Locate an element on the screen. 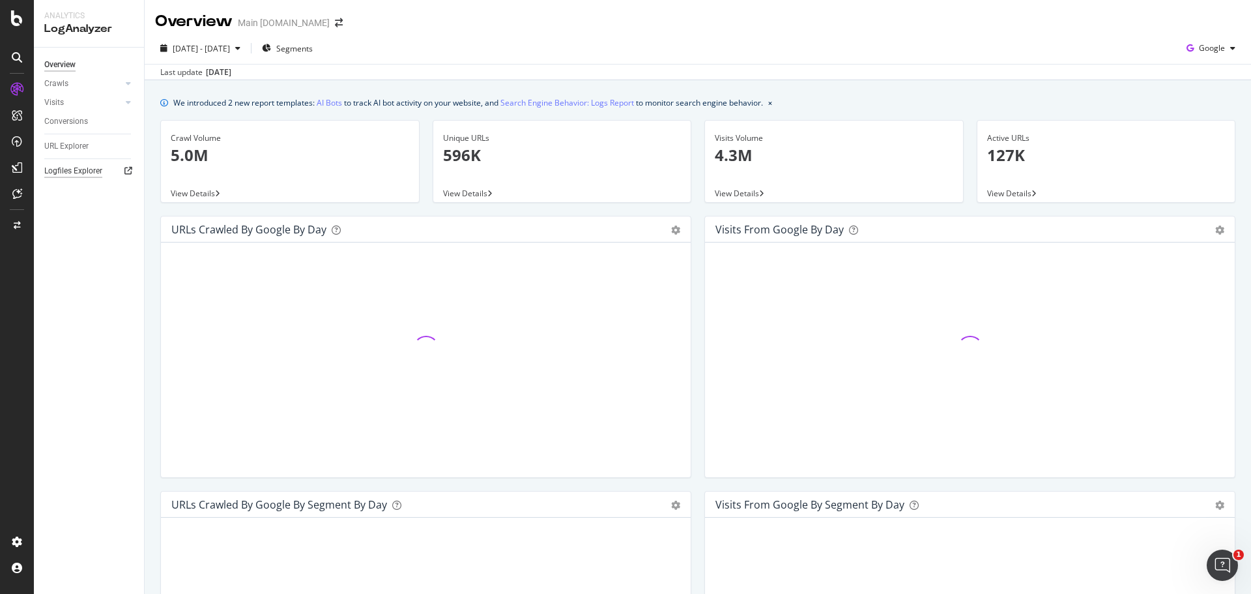 Image resolution: width=1251 pixels, height=594 pixels. div: Crawl Volume is located at coordinates (290, 138).